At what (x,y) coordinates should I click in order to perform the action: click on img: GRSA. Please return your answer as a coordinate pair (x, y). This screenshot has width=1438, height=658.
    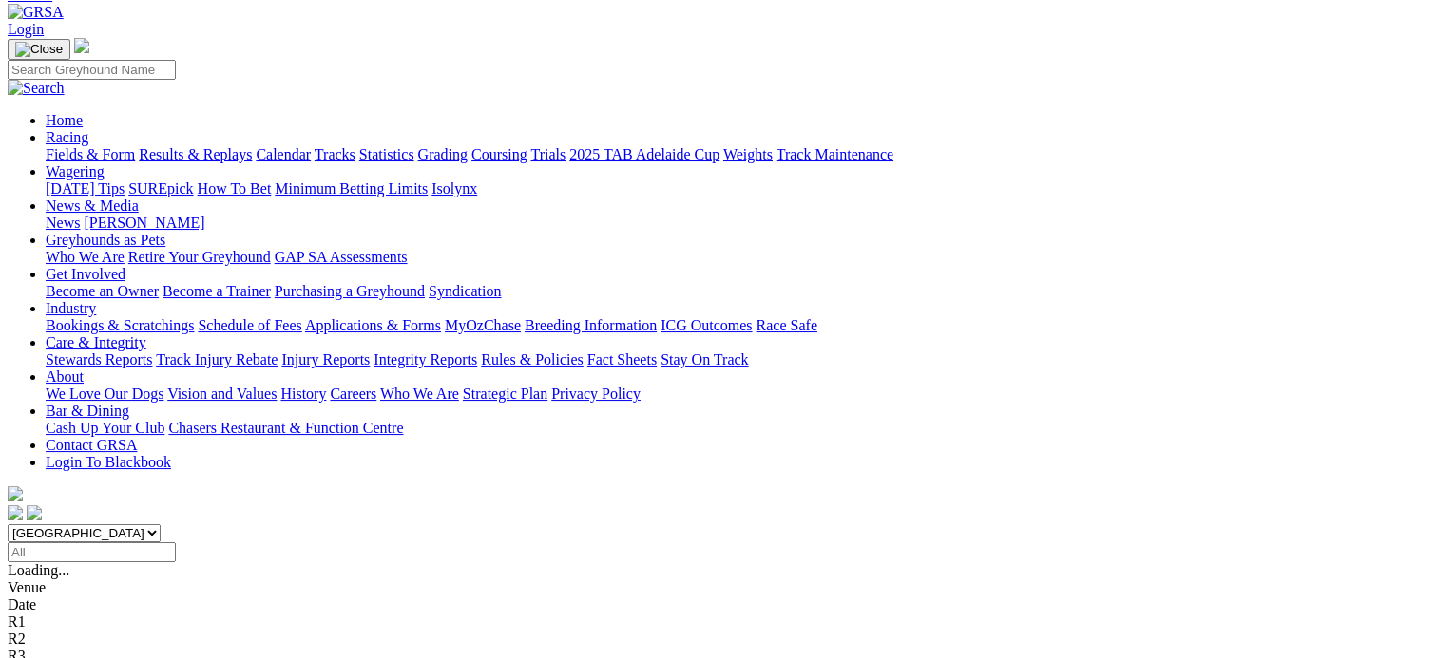
    Looking at the image, I should click on (35, 12).